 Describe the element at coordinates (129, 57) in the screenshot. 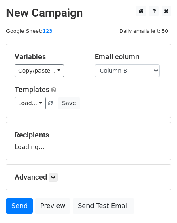

I see `h5: Email column` at that location.